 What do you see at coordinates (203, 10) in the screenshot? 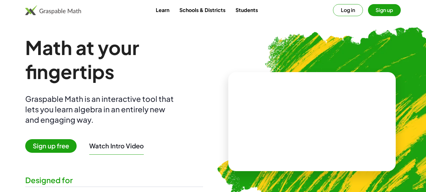
I see `a: Schools & Districts` at bounding box center [203, 10].